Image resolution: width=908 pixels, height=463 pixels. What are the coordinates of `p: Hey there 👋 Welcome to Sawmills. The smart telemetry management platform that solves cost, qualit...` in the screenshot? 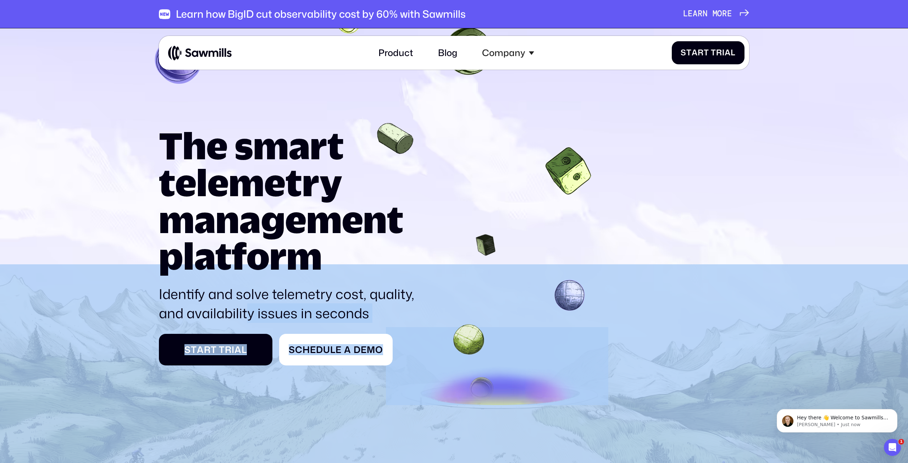 It's located at (77, 24).